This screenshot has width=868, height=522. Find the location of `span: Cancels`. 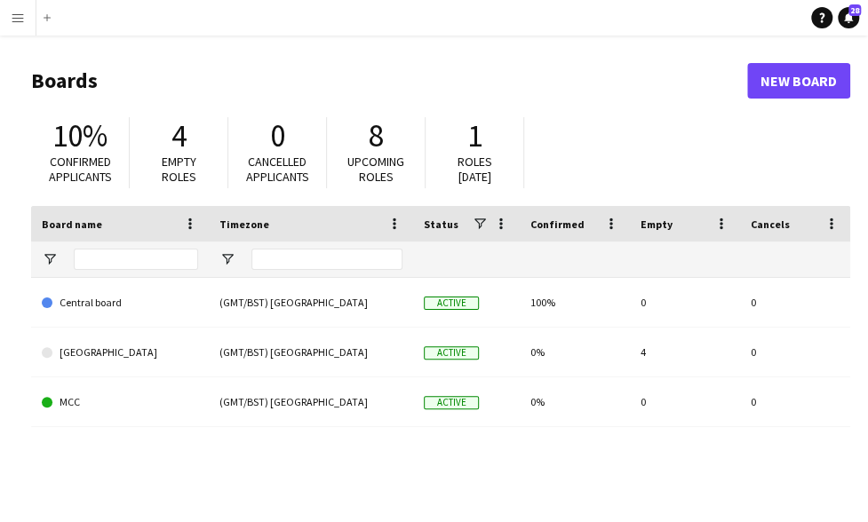

span: Cancels is located at coordinates (770, 224).